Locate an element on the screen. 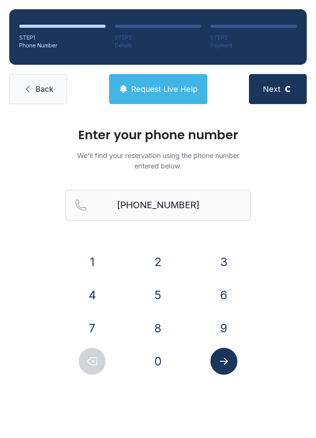 Image resolution: width=316 pixels, height=438 pixels. button: 2 is located at coordinates (158, 262).